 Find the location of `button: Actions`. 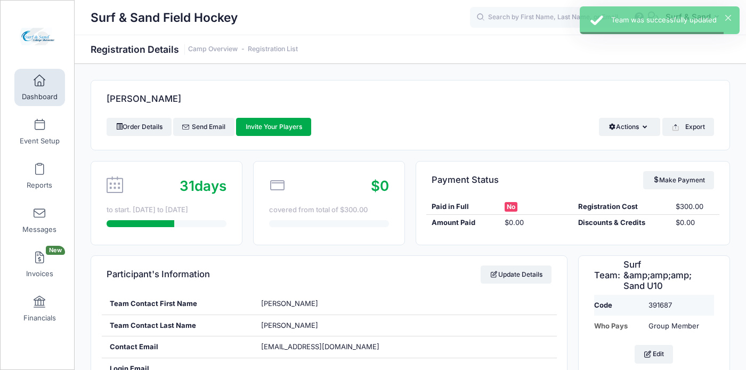

button: Actions is located at coordinates (629, 127).